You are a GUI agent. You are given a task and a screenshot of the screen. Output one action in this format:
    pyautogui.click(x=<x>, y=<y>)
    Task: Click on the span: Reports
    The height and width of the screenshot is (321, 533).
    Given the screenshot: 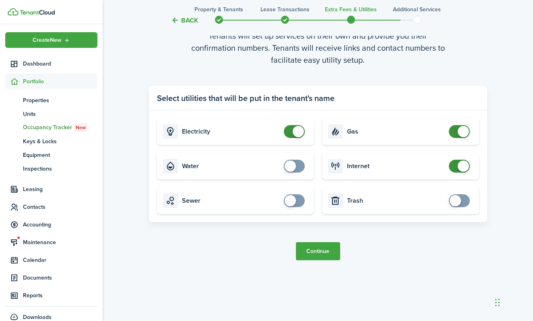 What is the action you would take?
    pyautogui.click(x=60, y=295)
    